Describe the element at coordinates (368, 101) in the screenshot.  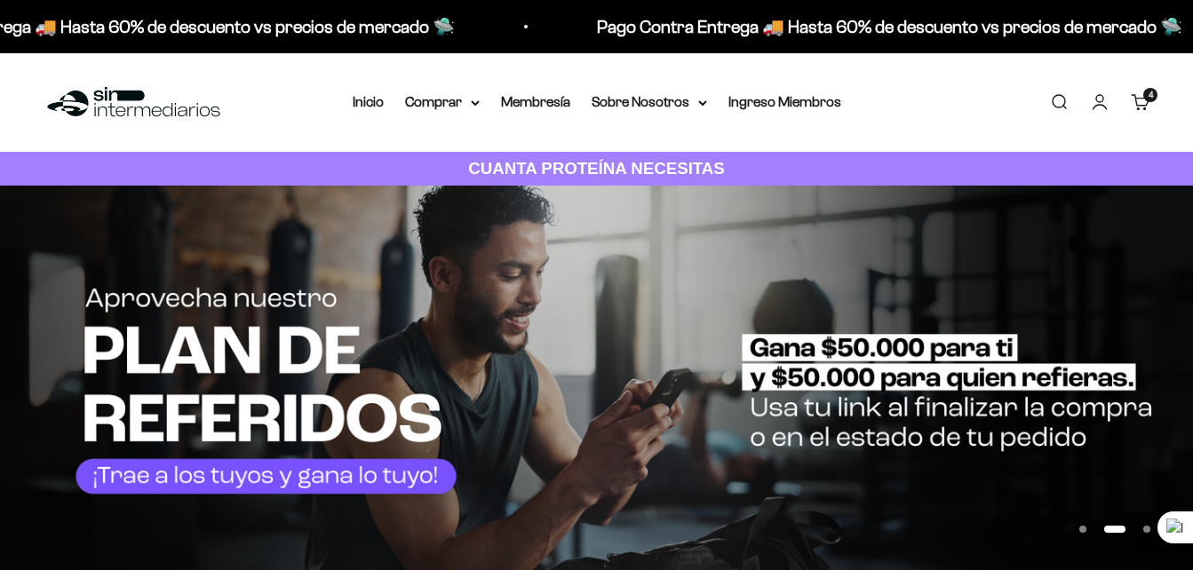
I see `a: Inicio` at that location.